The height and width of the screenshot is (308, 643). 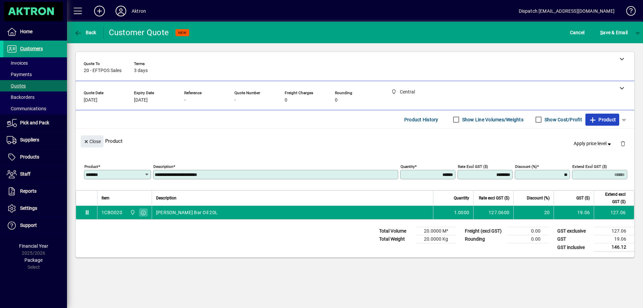 I want to click on span: Suppliers, so click(x=29, y=140).